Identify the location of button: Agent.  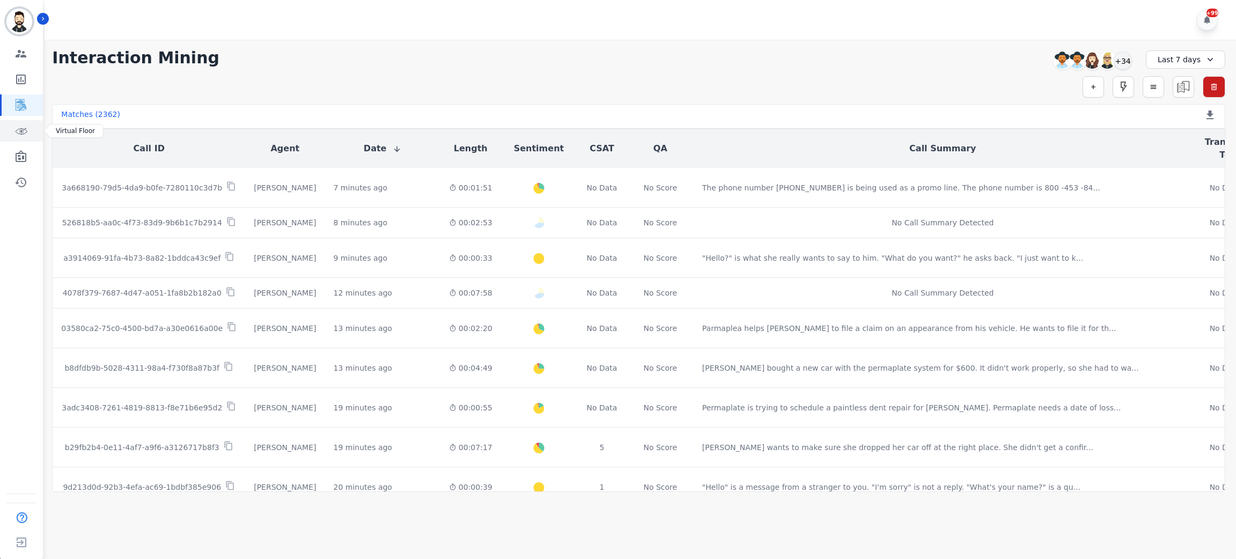
(285, 149).